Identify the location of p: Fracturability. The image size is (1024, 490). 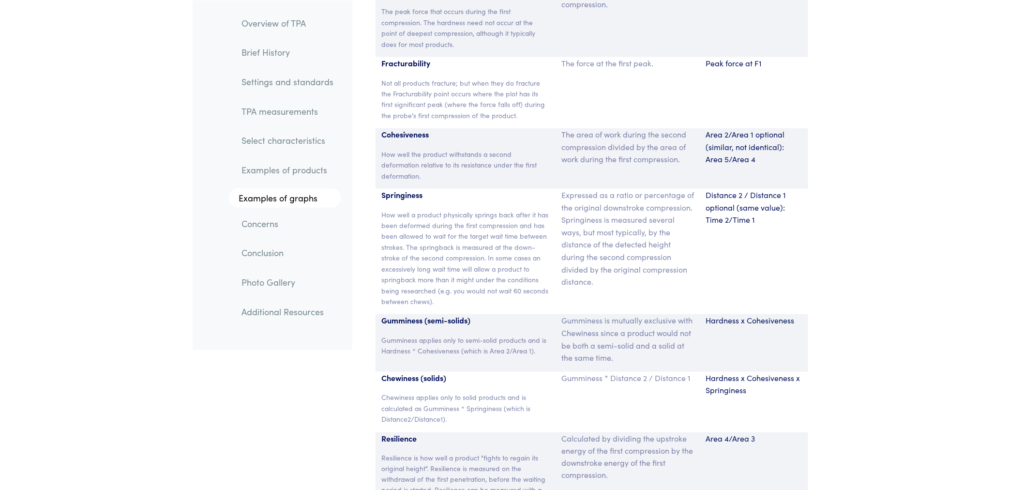
(466, 63).